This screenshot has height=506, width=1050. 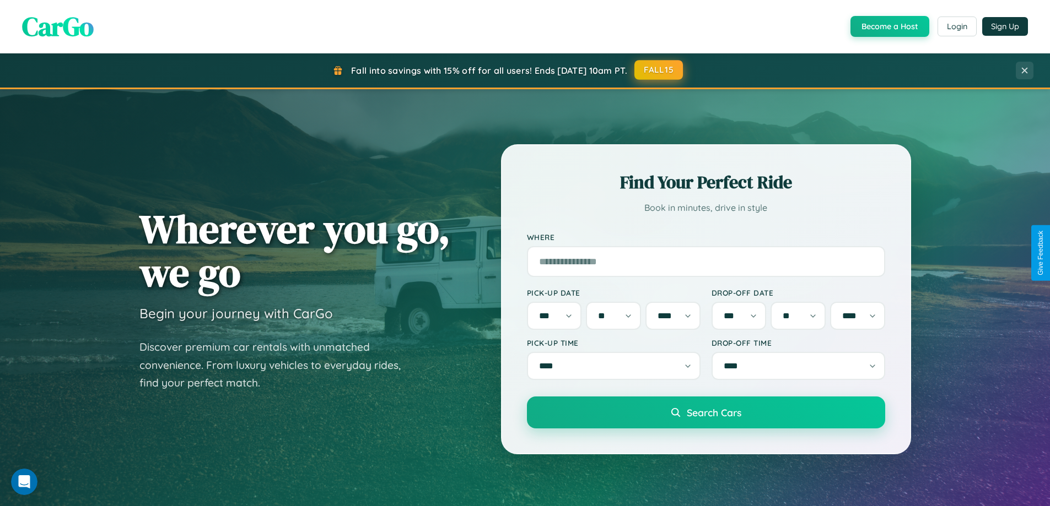 What do you see at coordinates (706, 413) in the screenshot?
I see `button: Search Cars` at bounding box center [706, 413].